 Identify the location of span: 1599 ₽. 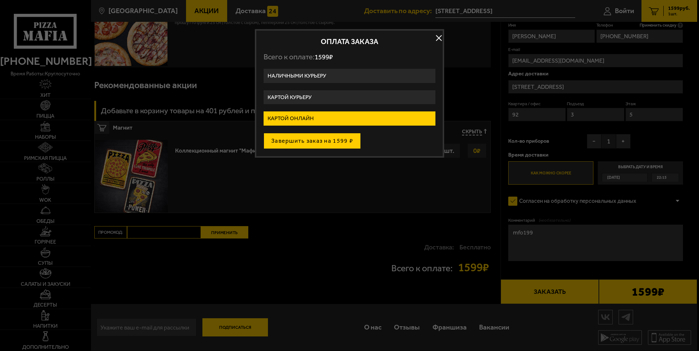
(324, 57).